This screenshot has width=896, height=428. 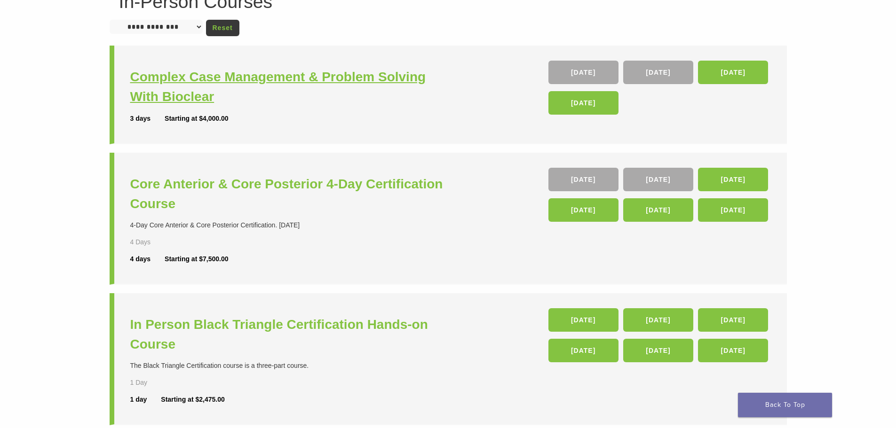 I want to click on a: Core Anterior & Core Posterior 4-Day Certification Course, so click(x=290, y=194).